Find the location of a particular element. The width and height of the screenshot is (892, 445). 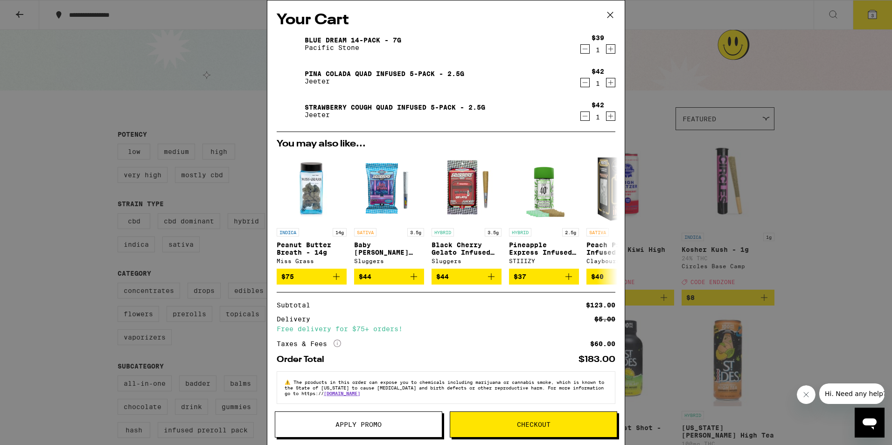

div: Delivery is located at coordinates (297, 319).